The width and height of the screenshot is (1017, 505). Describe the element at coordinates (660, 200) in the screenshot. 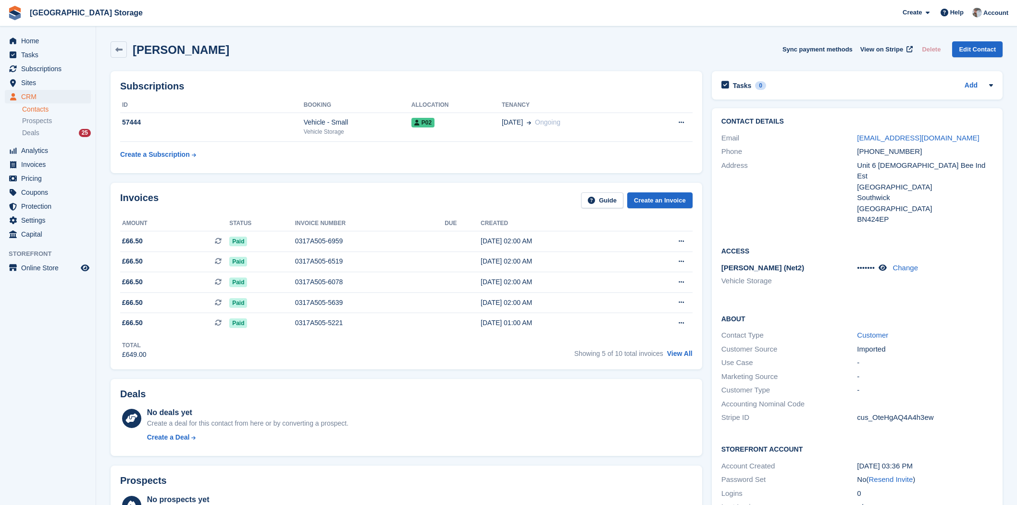

I see `a: Create an Invoice` at that location.